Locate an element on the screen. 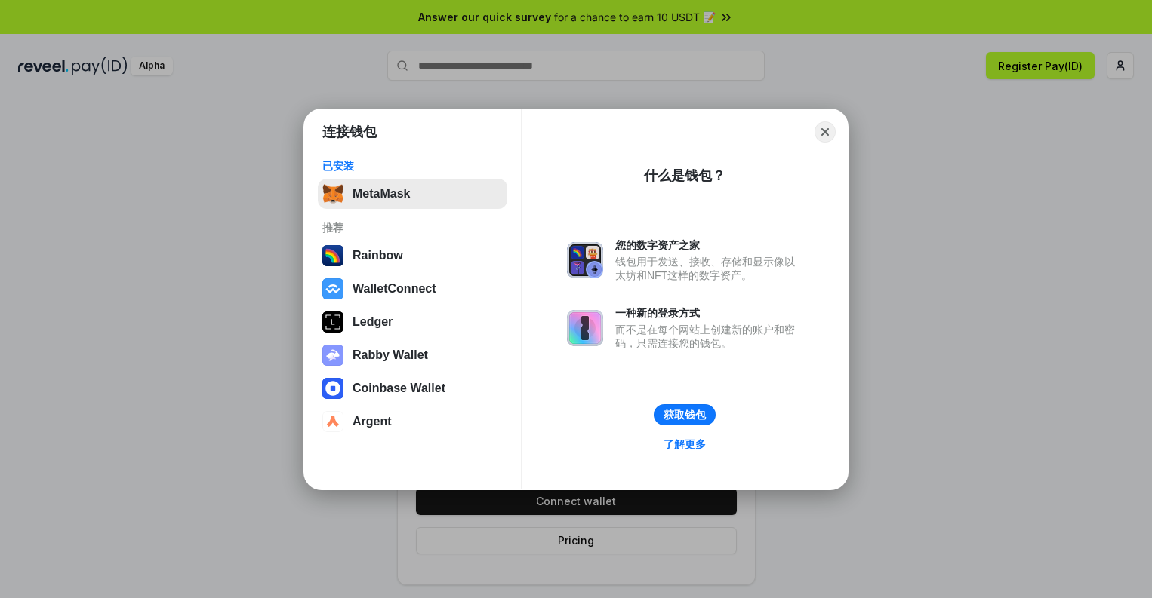 The width and height of the screenshot is (1152, 598). div: 了解更多 is located at coordinates (685, 445).